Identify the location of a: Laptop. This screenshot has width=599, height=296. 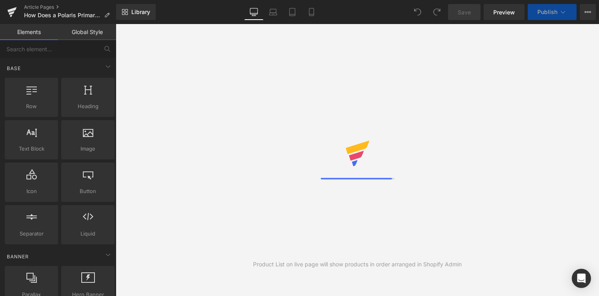
(273, 12).